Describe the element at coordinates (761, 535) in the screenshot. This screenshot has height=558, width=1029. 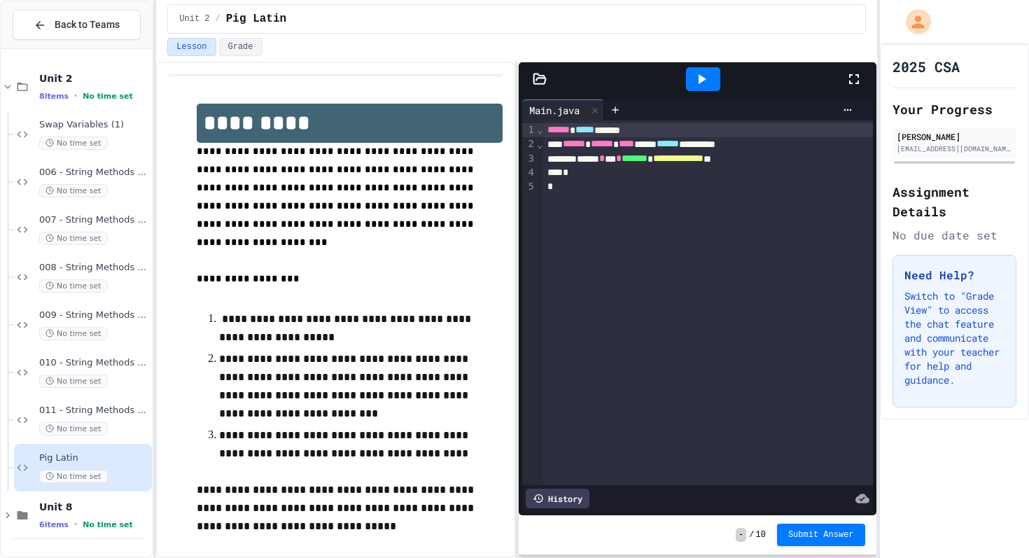
I see `span: 10` at that location.